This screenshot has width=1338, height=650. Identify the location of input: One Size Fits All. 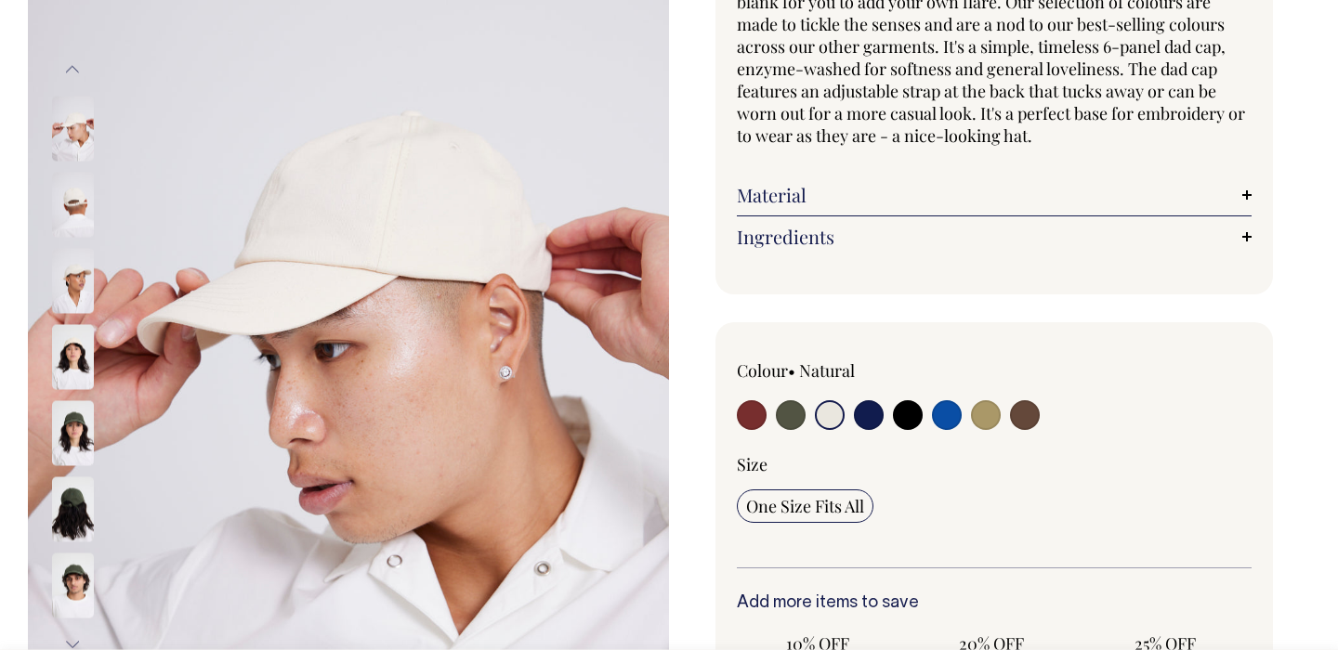
(804, 506).